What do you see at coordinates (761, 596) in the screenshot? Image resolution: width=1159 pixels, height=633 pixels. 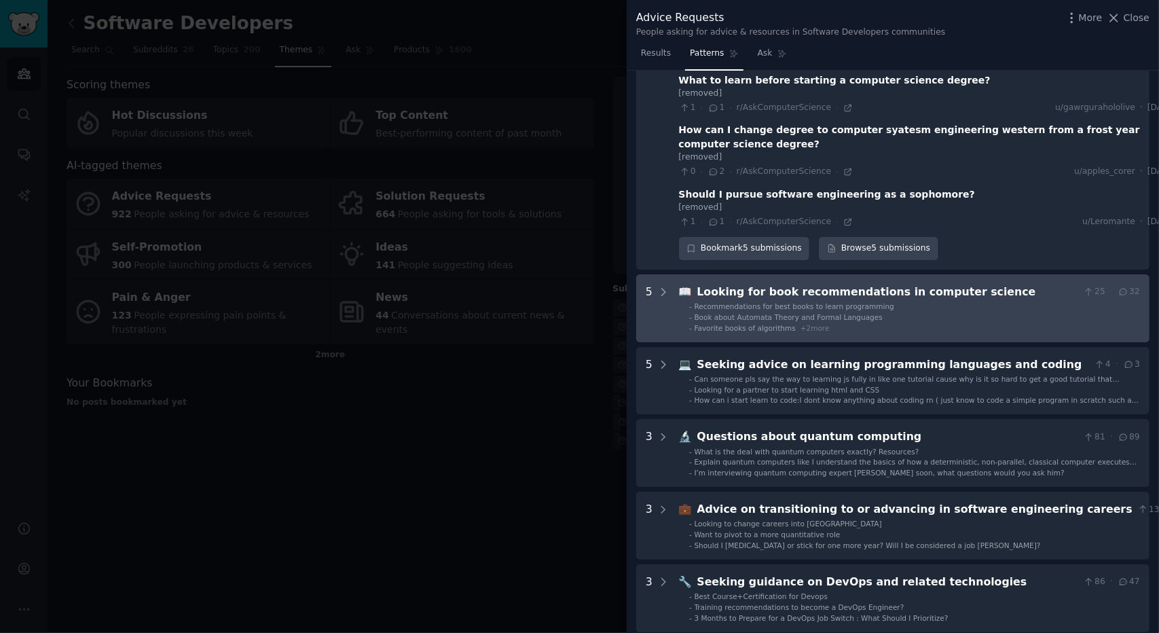 I see `span: Best Course+Certification for Devops` at bounding box center [761, 596].